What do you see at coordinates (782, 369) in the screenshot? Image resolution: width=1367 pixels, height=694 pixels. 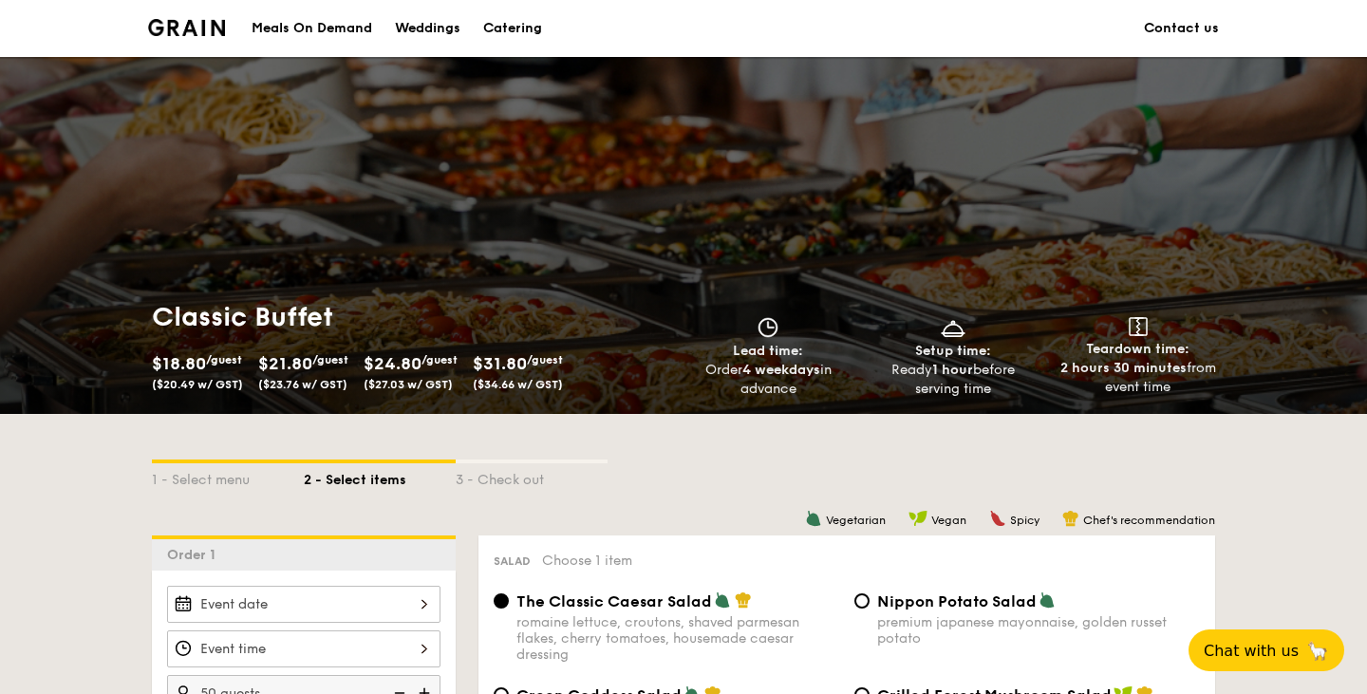 I see `strong: 4 weekdays` at bounding box center [782, 369].